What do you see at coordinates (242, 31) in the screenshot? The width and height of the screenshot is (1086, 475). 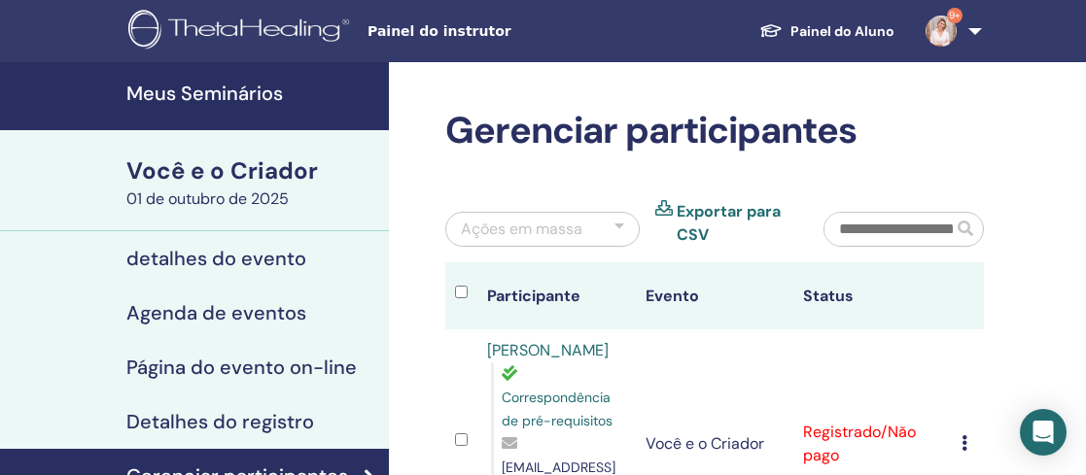 I see `img: logo.png` at bounding box center [242, 31].